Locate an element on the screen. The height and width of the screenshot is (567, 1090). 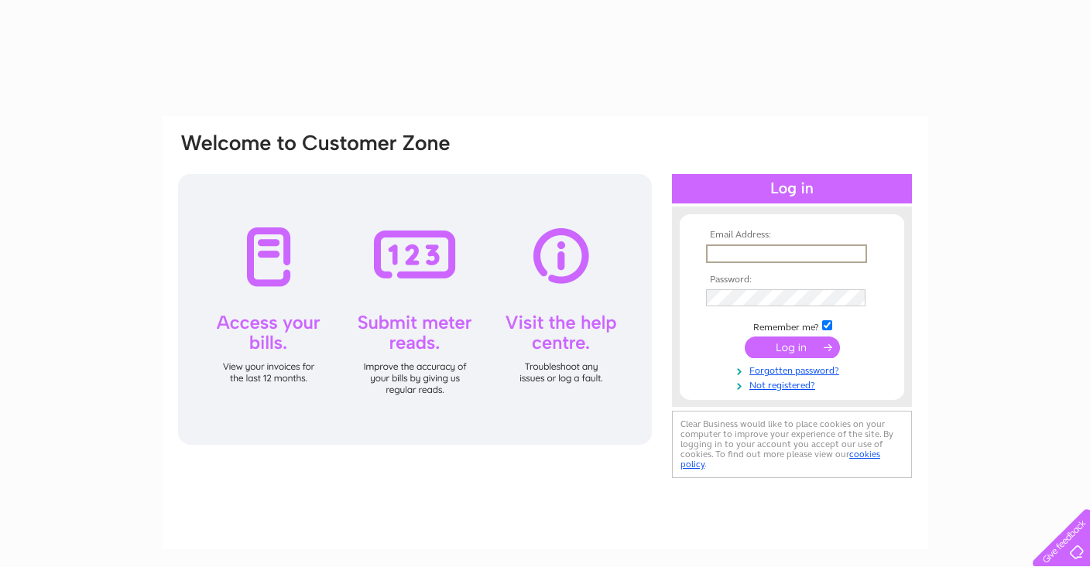
div: Clear Business would like to place cookies on your computer to improve your experience of the sit... is located at coordinates (792, 444).